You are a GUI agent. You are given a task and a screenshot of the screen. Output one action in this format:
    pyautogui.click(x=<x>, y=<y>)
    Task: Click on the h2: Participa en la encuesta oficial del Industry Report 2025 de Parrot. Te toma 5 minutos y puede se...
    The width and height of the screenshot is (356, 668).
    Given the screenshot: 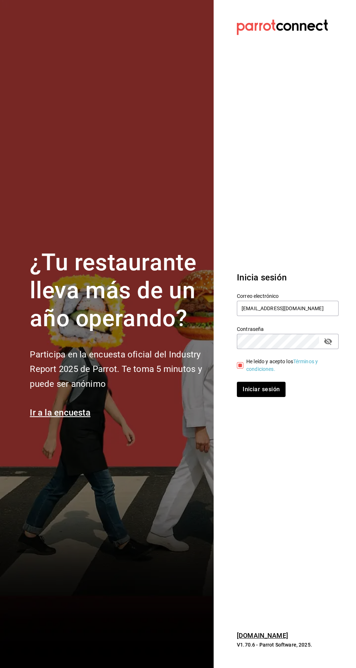 What is the action you would take?
    pyautogui.click(x=117, y=369)
    